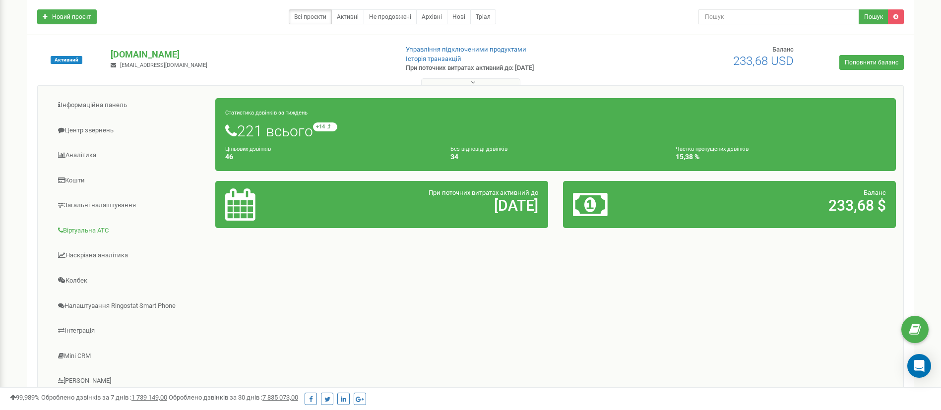  Describe the element at coordinates (130, 155) in the screenshot. I see `a: Аналiтика` at that location.